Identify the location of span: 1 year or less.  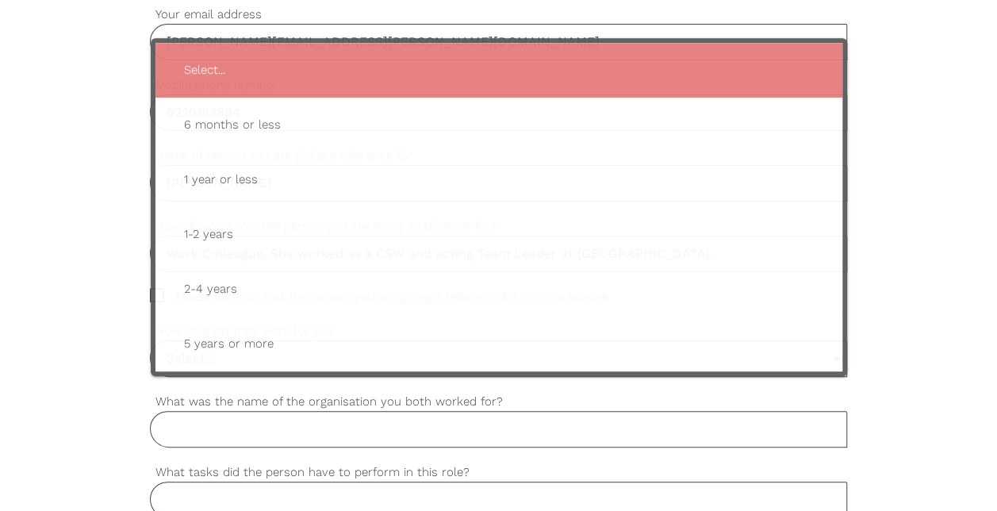
(499, 179).